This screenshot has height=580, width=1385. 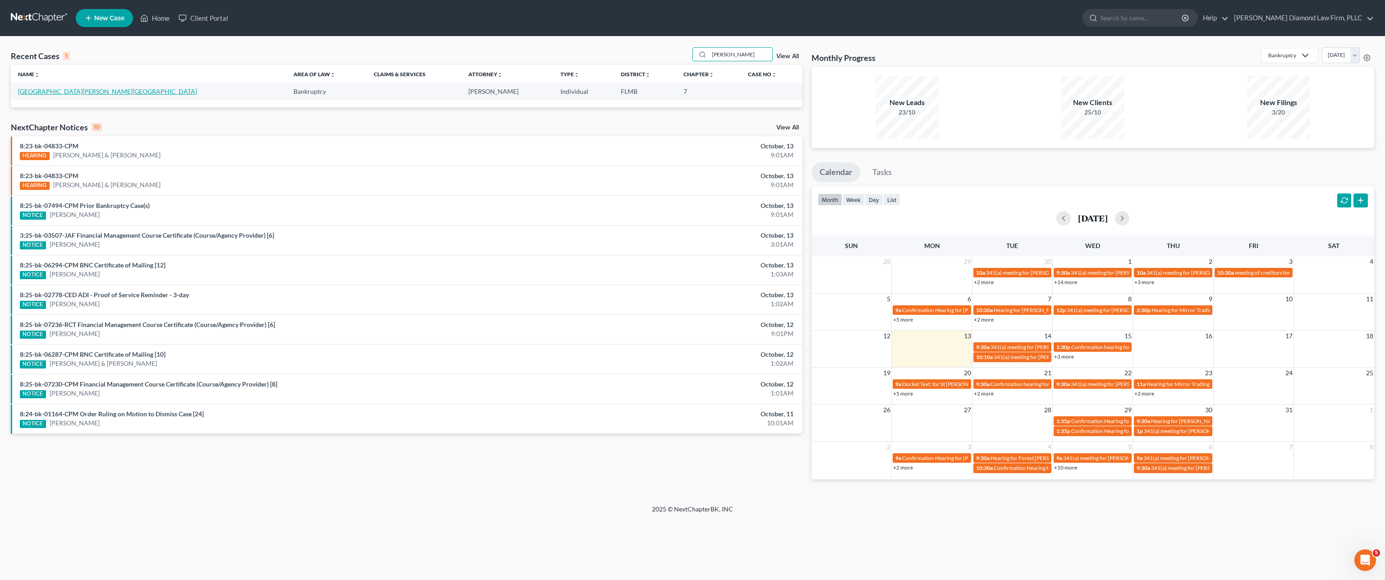 What do you see at coordinates (1253, 245) in the screenshot?
I see `span: Fri` at bounding box center [1253, 245].